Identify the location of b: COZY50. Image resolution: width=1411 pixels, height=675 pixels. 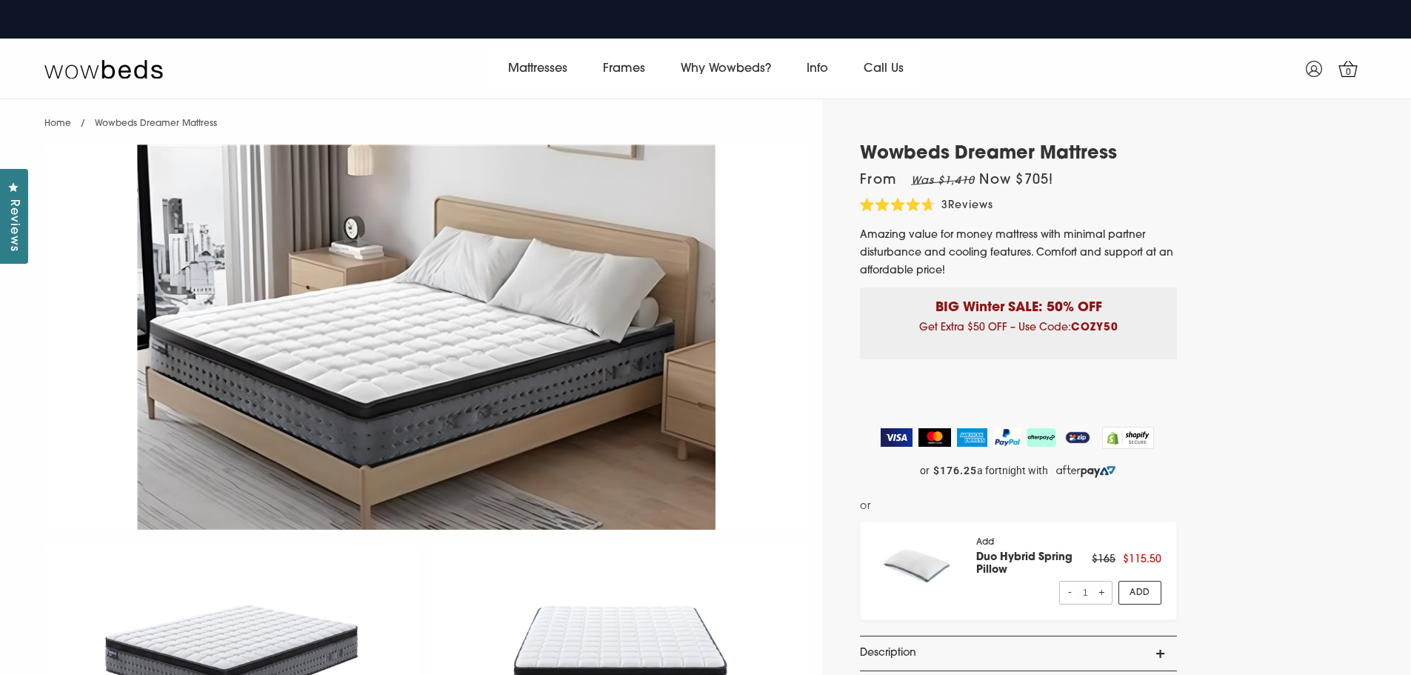
(1095, 327).